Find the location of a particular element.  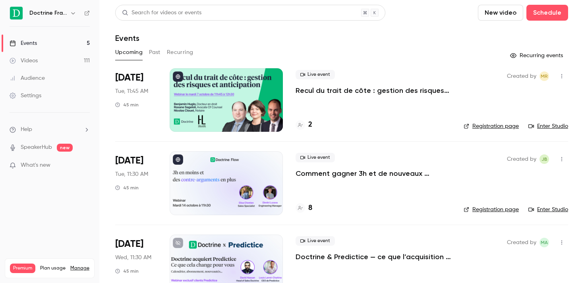

span: MR is located at coordinates (545, 76).